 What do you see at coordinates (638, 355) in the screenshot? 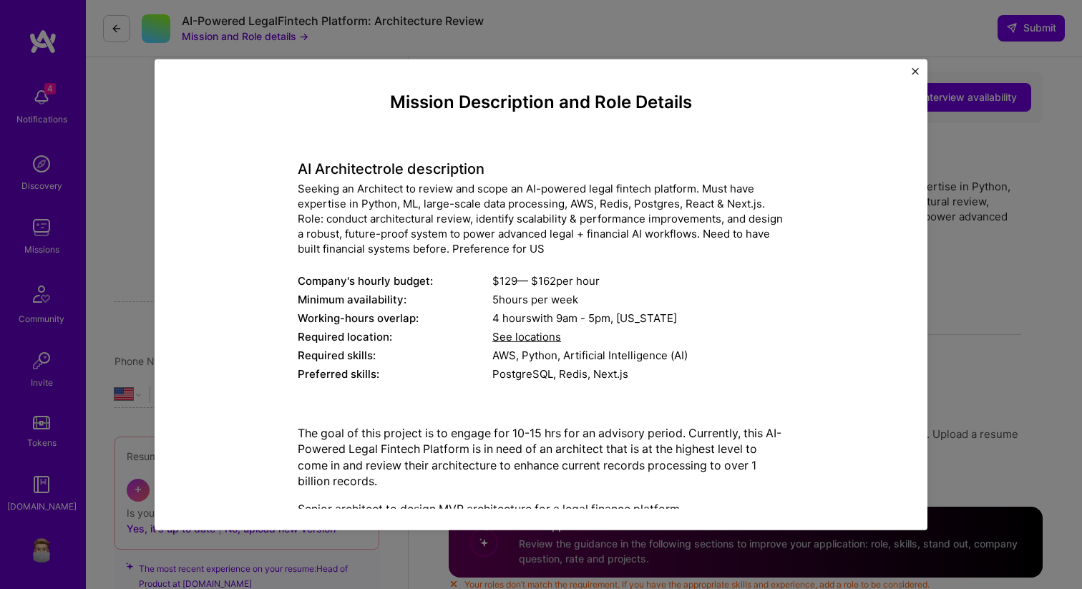
I see `div: AWS, Python, Artificial Intelligence (AI)` at bounding box center [638, 355].